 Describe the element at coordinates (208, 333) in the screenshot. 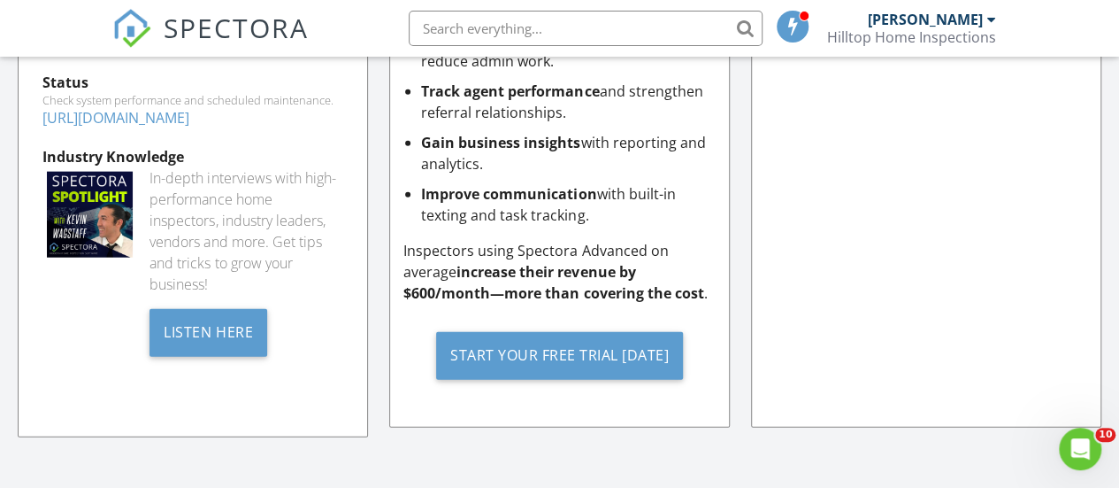

I see `div: Listen Here` at that location.